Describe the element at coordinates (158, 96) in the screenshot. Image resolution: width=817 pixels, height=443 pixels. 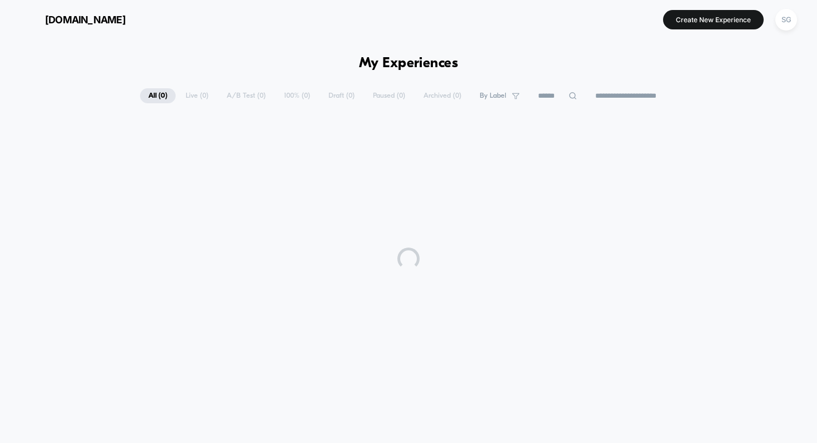
I see `span: All ( 0 )` at that location.